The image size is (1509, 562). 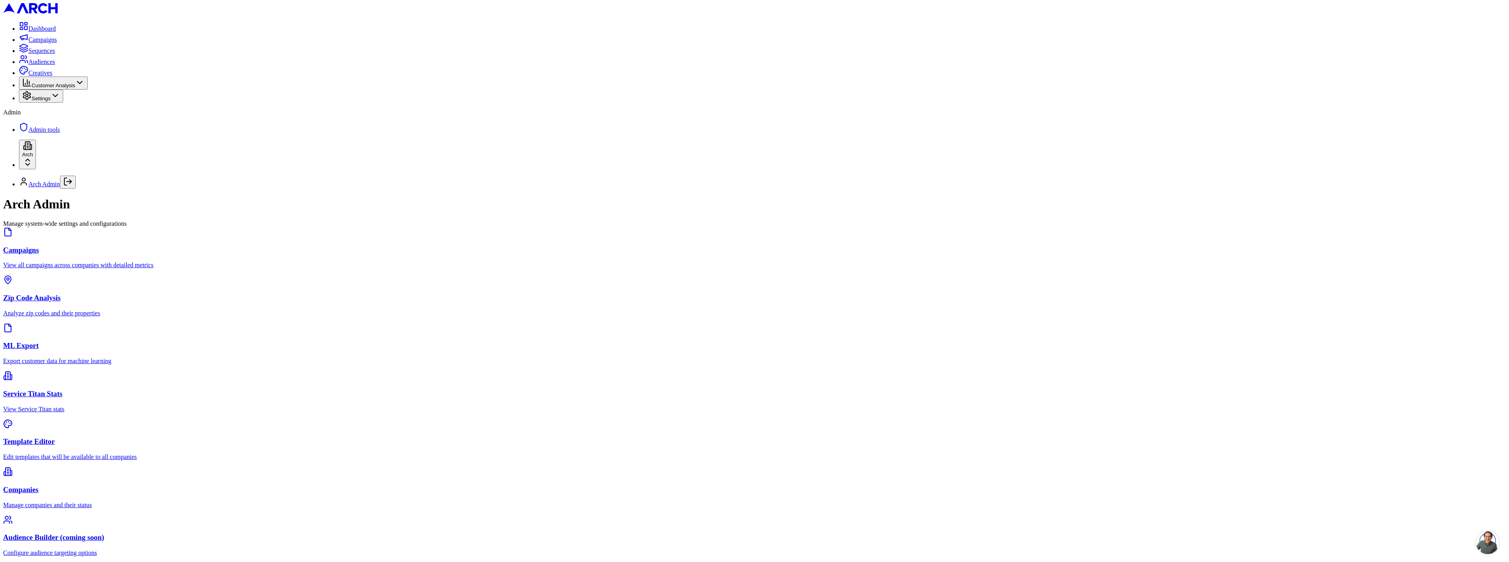 I want to click on span: Customer Analysis, so click(x=53, y=85).